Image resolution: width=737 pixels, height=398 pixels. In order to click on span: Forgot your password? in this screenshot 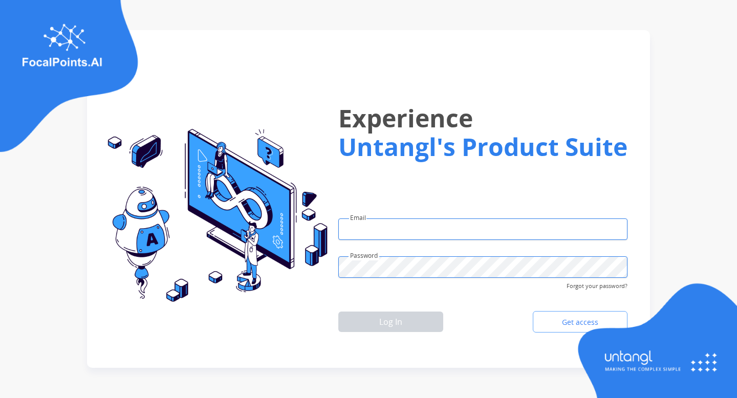, I will do `click(597, 284)`.